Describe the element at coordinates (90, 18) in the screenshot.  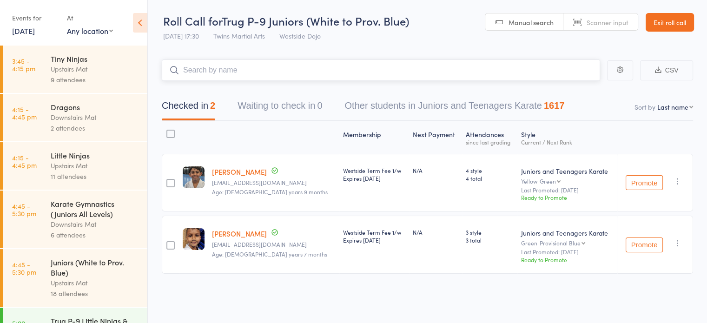
I see `div: At` at that location.